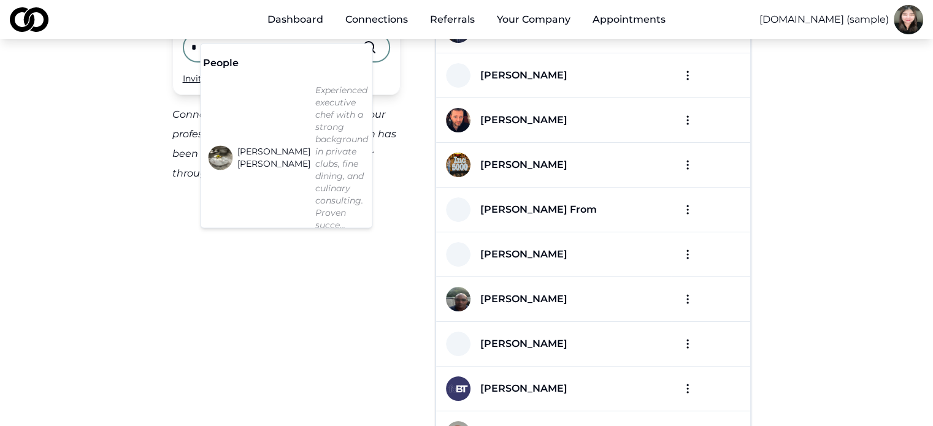  What do you see at coordinates (295, 20) in the screenshot?
I see `a: Dashboard` at bounding box center [295, 20].